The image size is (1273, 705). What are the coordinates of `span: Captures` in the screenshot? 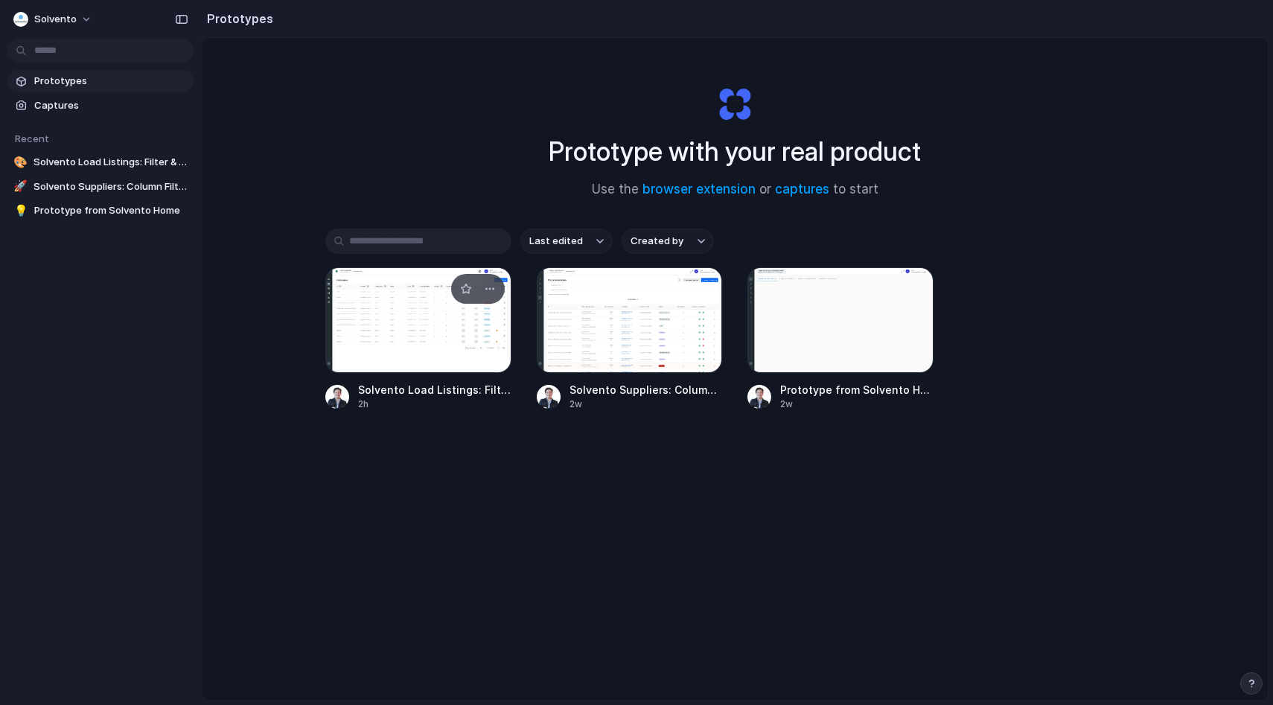 It's located at (111, 106).